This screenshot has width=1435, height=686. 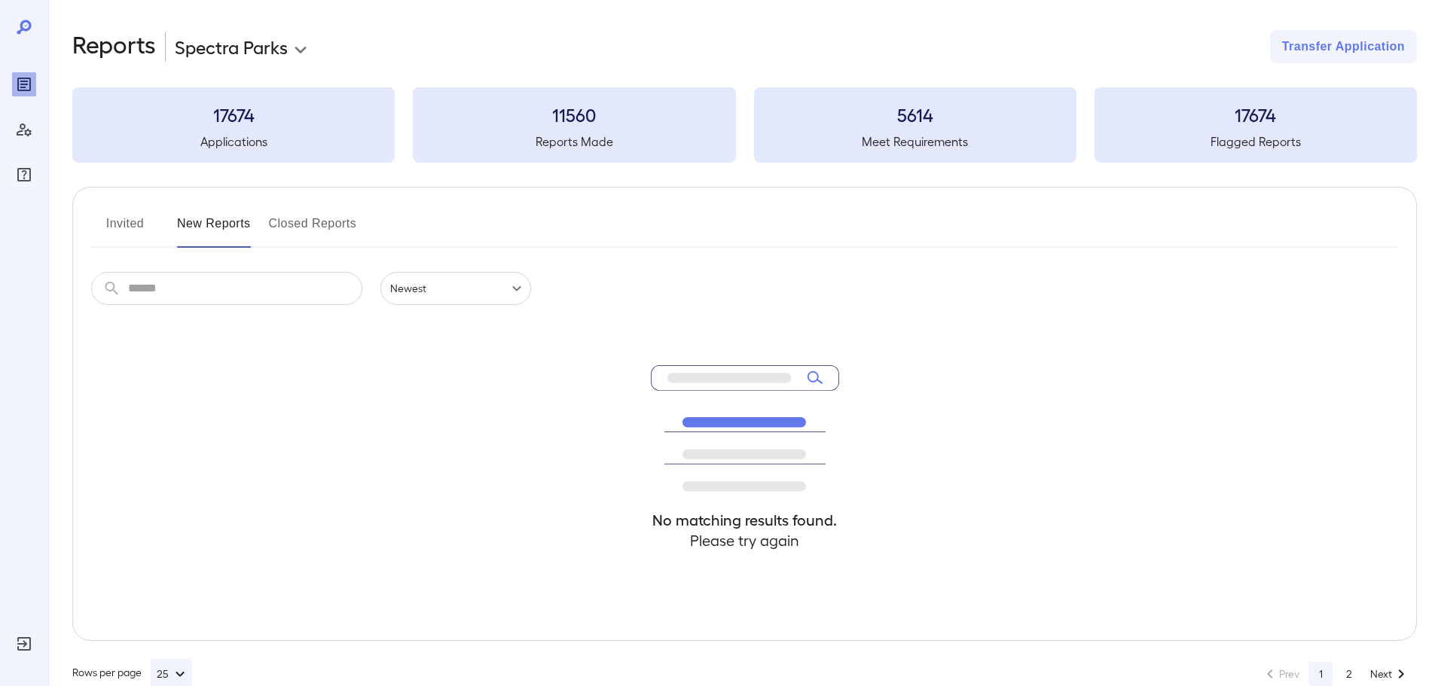 I want to click on button: Invited, so click(x=125, y=230).